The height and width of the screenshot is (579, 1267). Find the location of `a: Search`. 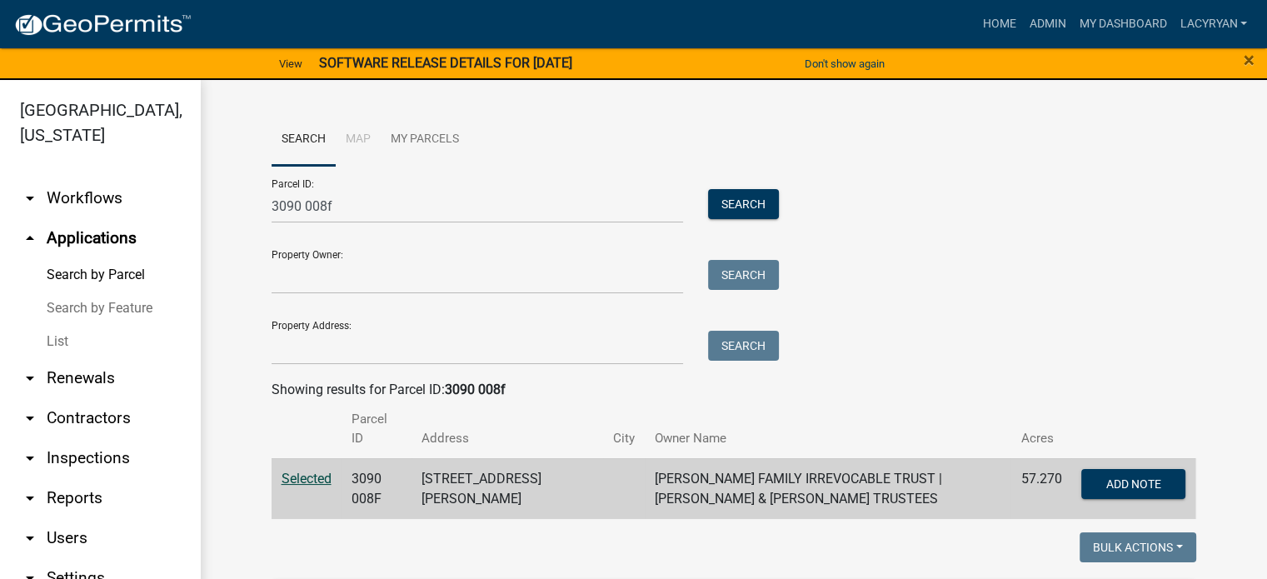

a: Search is located at coordinates (303, 140).